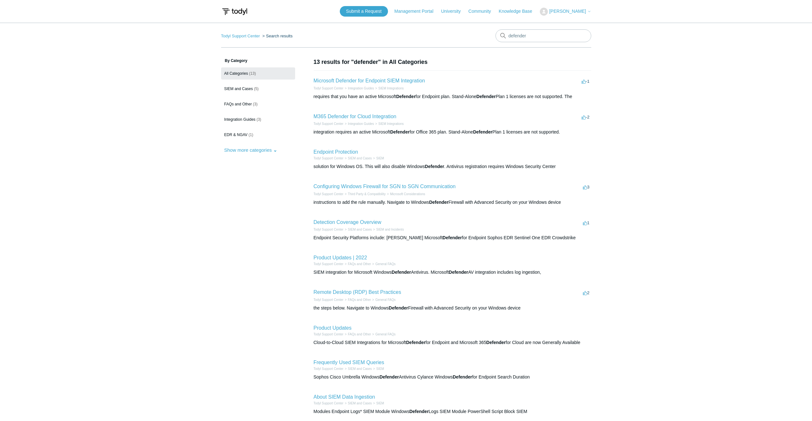  I want to click on span: -2, so click(586, 117).